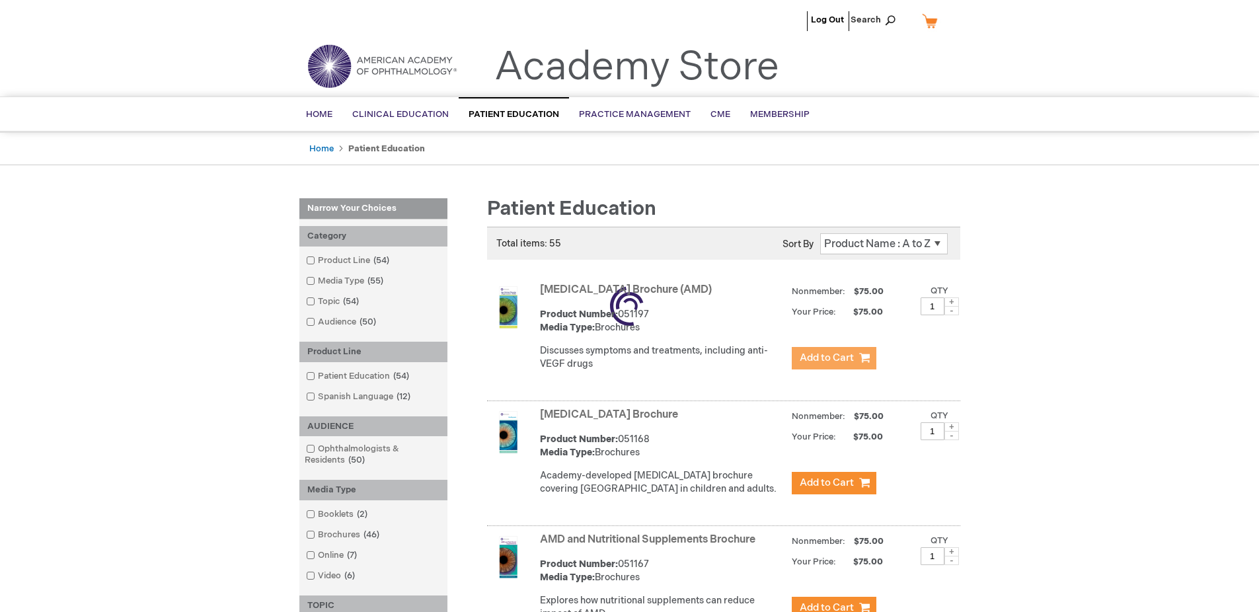 This screenshot has height=612, width=1259. Describe the element at coordinates (508, 432) in the screenshot. I see `img: Amblyopia Brochure` at that location.